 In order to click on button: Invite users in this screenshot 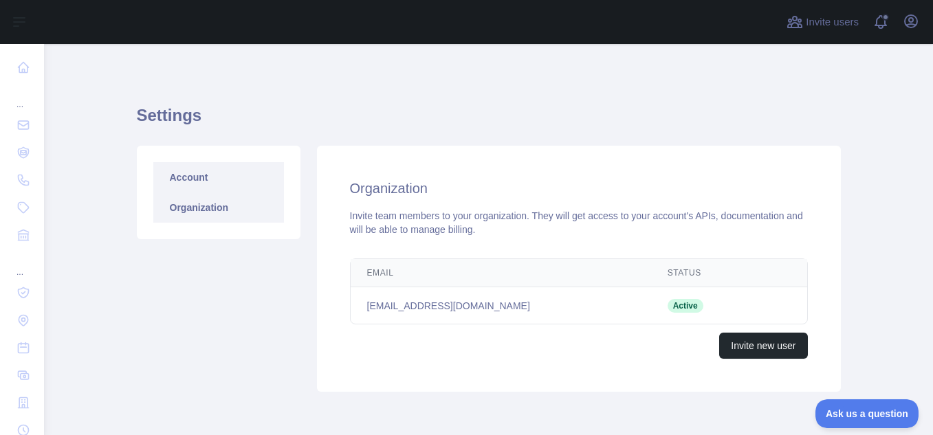, I will do `click(823, 22)`.